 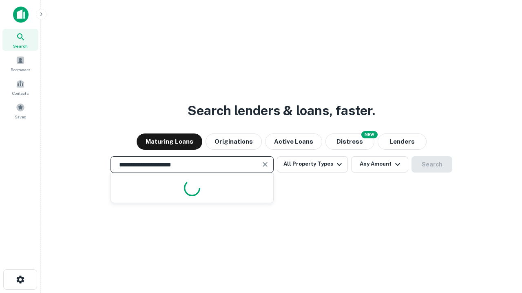 I want to click on button: Maturing Loans, so click(x=169, y=142).